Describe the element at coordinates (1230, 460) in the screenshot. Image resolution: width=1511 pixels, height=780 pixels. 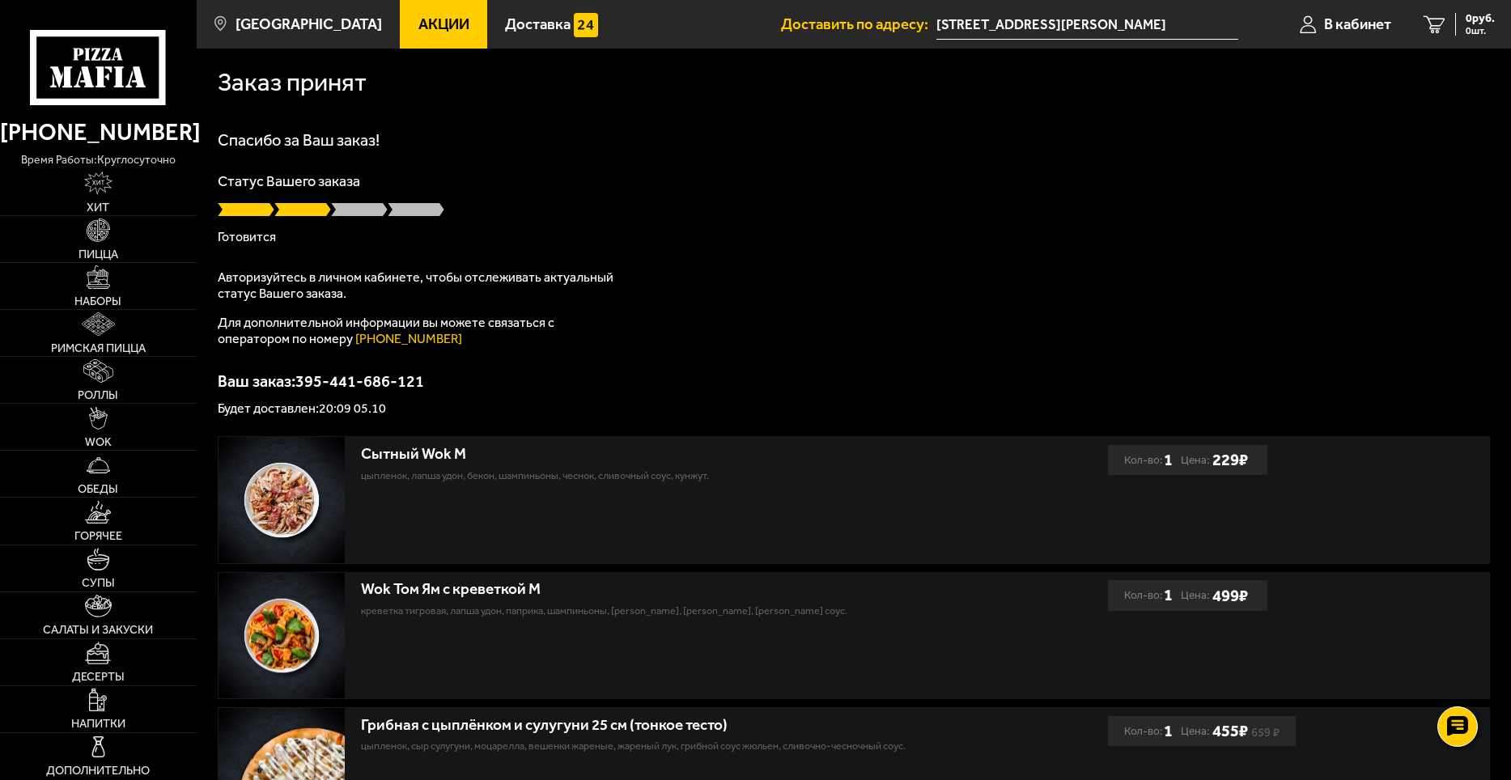
I see `b: 229 ₽` at that location.